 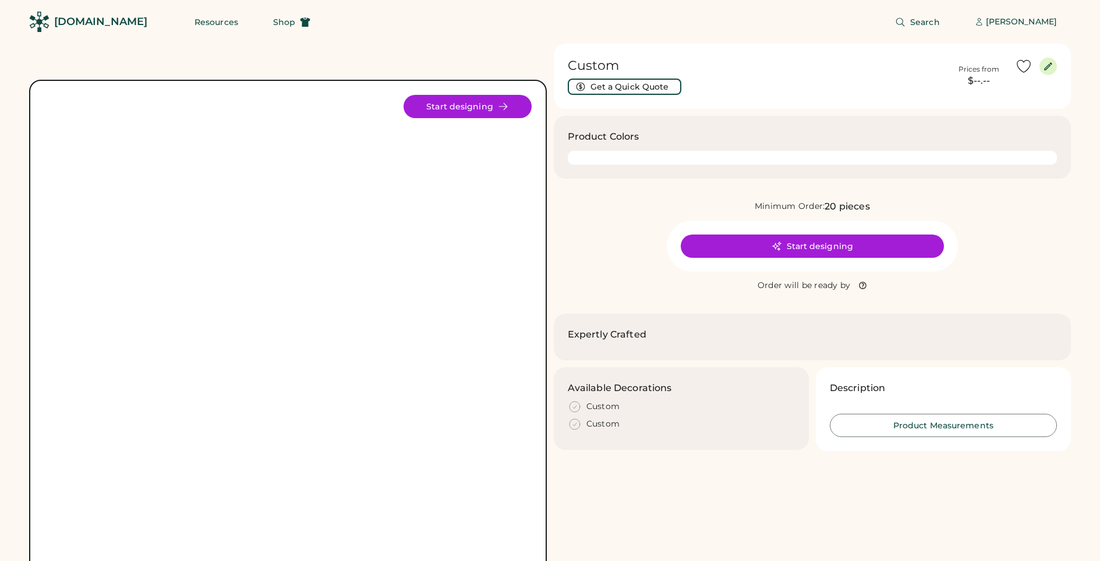 What do you see at coordinates (624, 87) in the screenshot?
I see `button: Get a Quick Quote` at bounding box center [624, 87].